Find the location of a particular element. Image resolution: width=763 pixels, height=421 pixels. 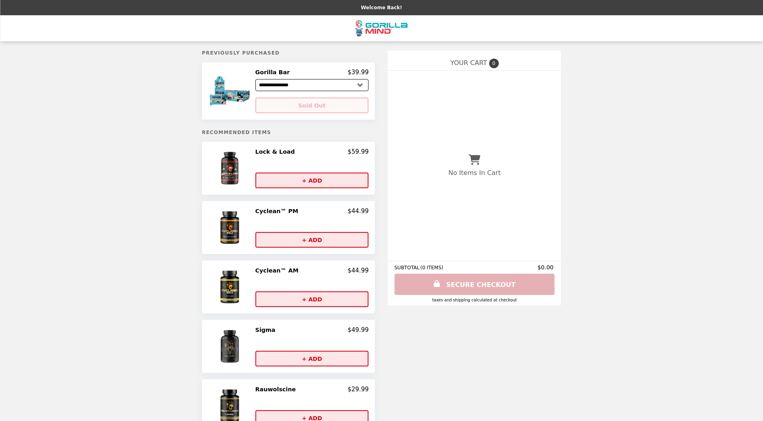

p: $49.99 is located at coordinates (358, 330).